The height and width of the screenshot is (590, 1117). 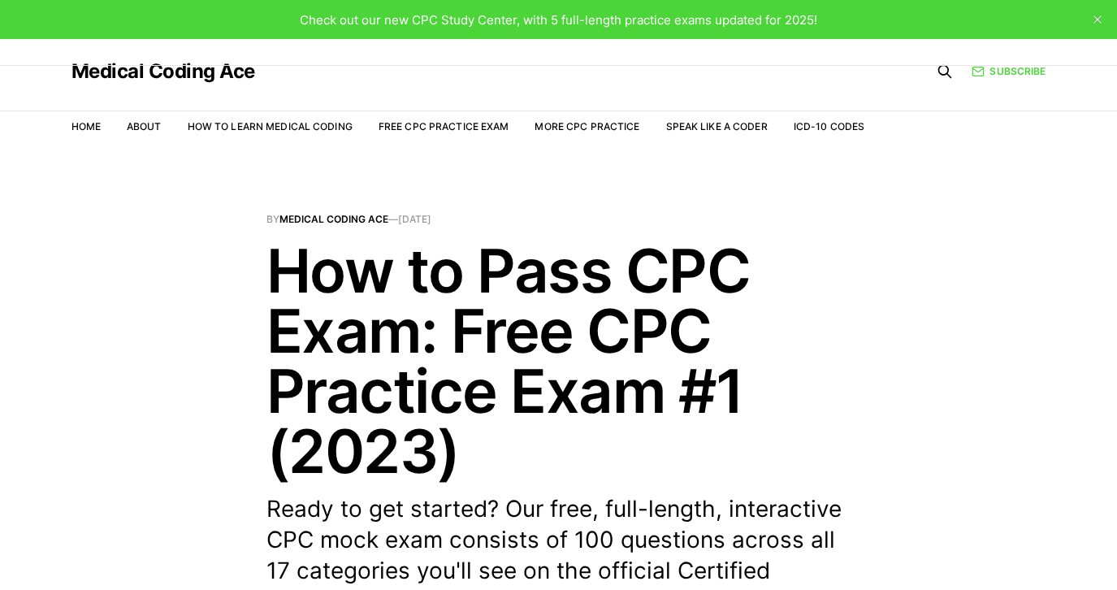 What do you see at coordinates (1098, 20) in the screenshot?
I see `button: close` at bounding box center [1098, 20].